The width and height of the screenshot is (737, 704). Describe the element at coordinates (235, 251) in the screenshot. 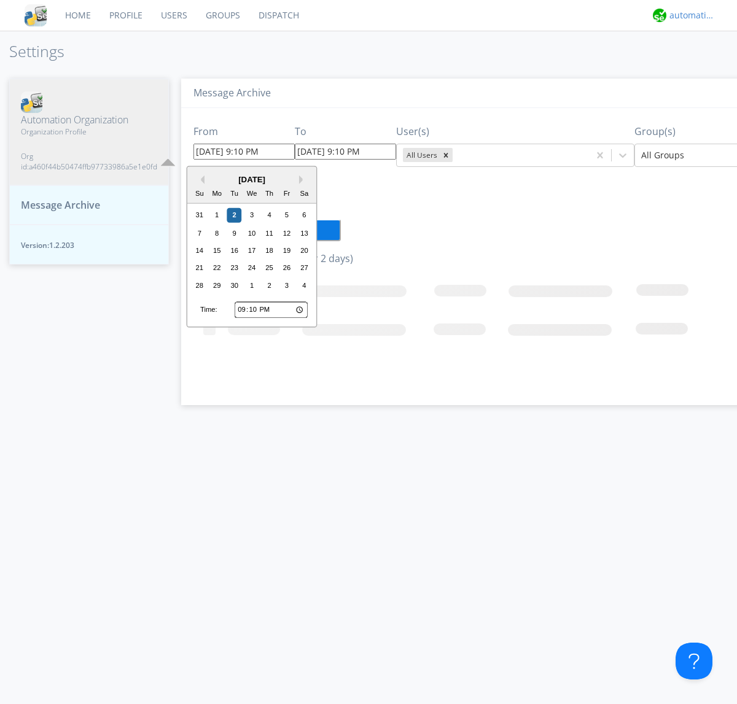

I see `div: Choose Tuesday, September 16th, 2025` at that location.